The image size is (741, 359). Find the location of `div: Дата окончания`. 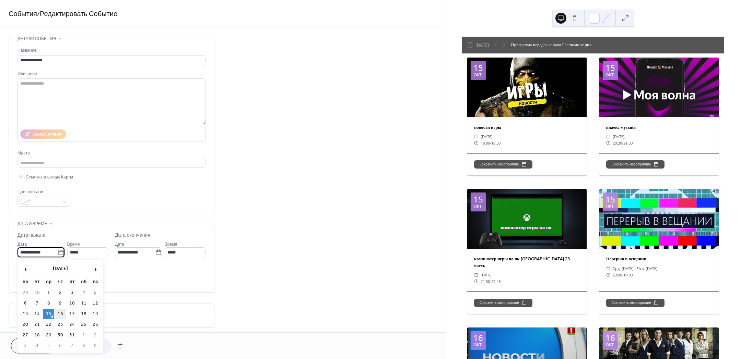

div: Дата окончания is located at coordinates (132, 236).